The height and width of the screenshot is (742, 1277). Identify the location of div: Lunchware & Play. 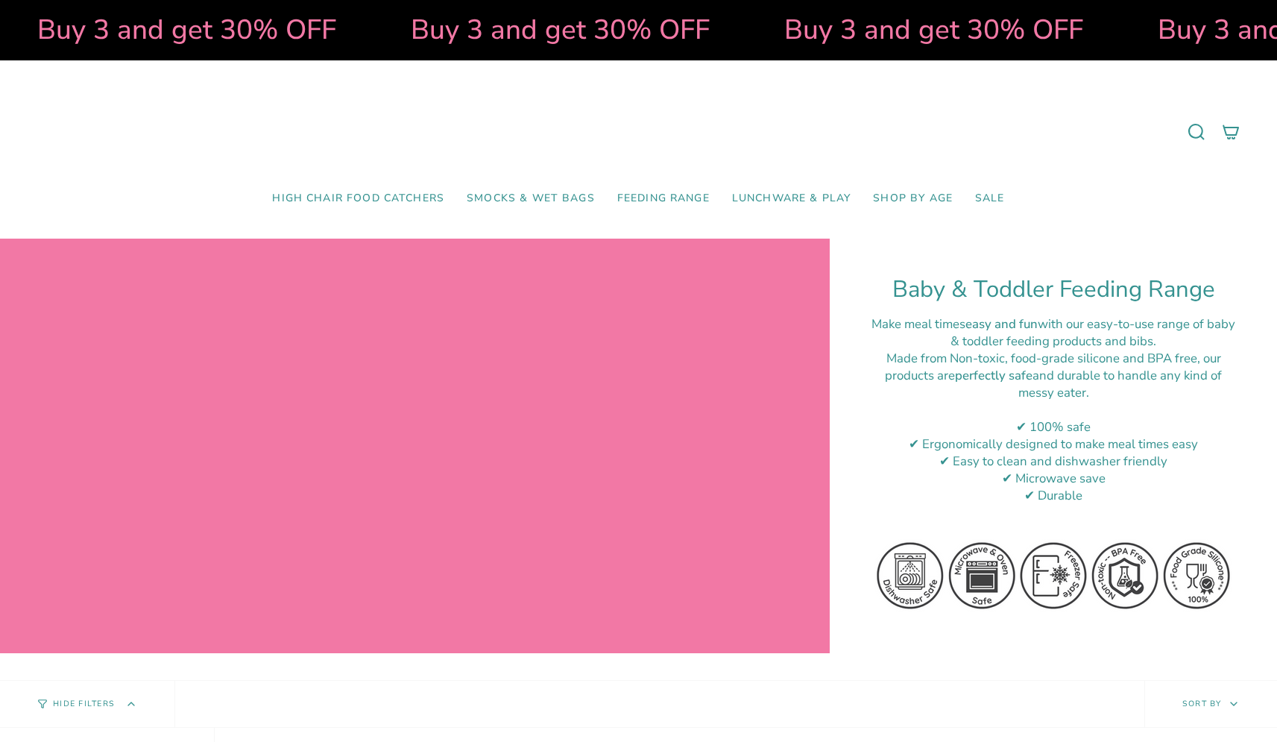
(791, 198).